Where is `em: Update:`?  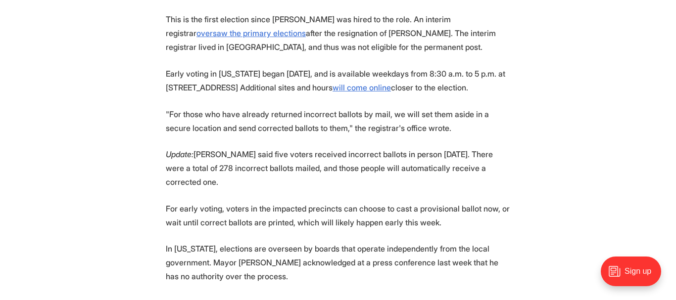 em: Update: is located at coordinates (180, 154).